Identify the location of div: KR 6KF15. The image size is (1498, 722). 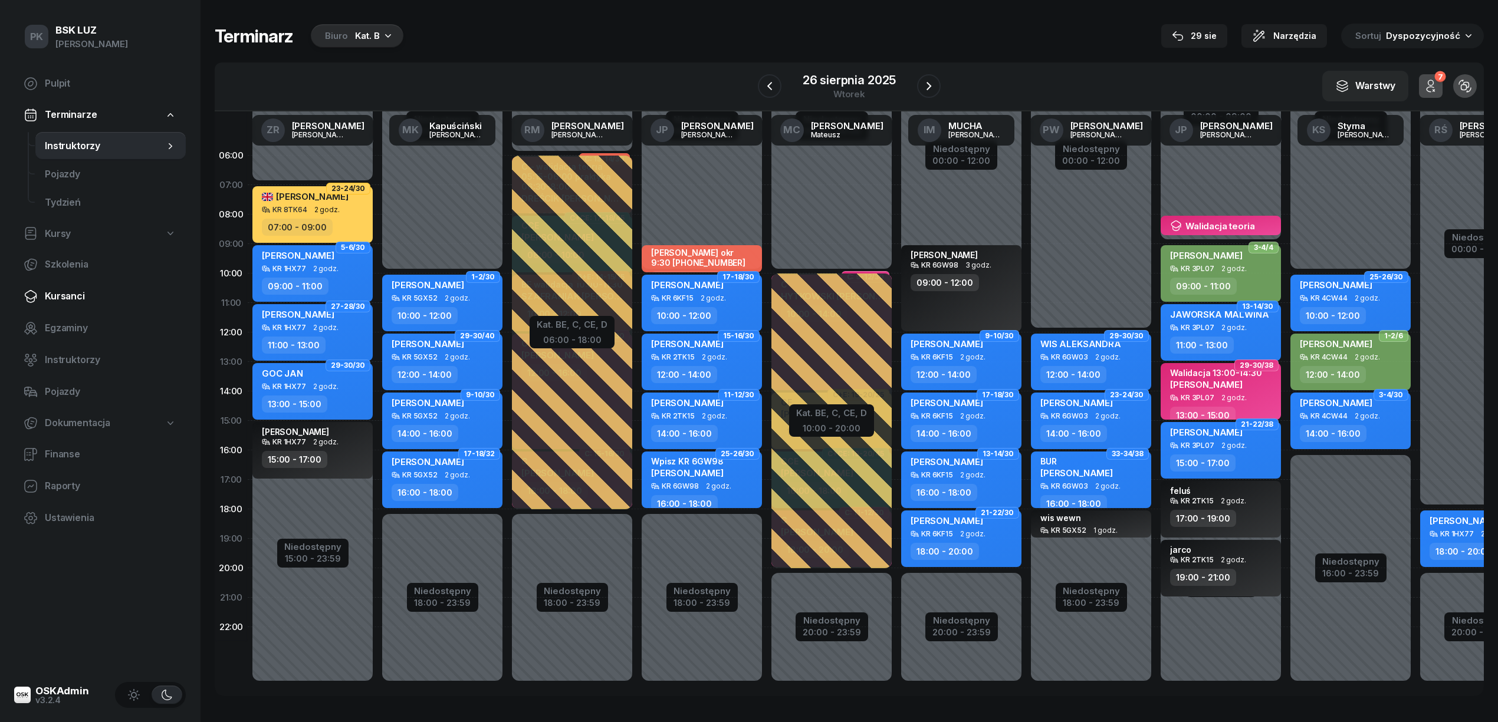
(677, 298).